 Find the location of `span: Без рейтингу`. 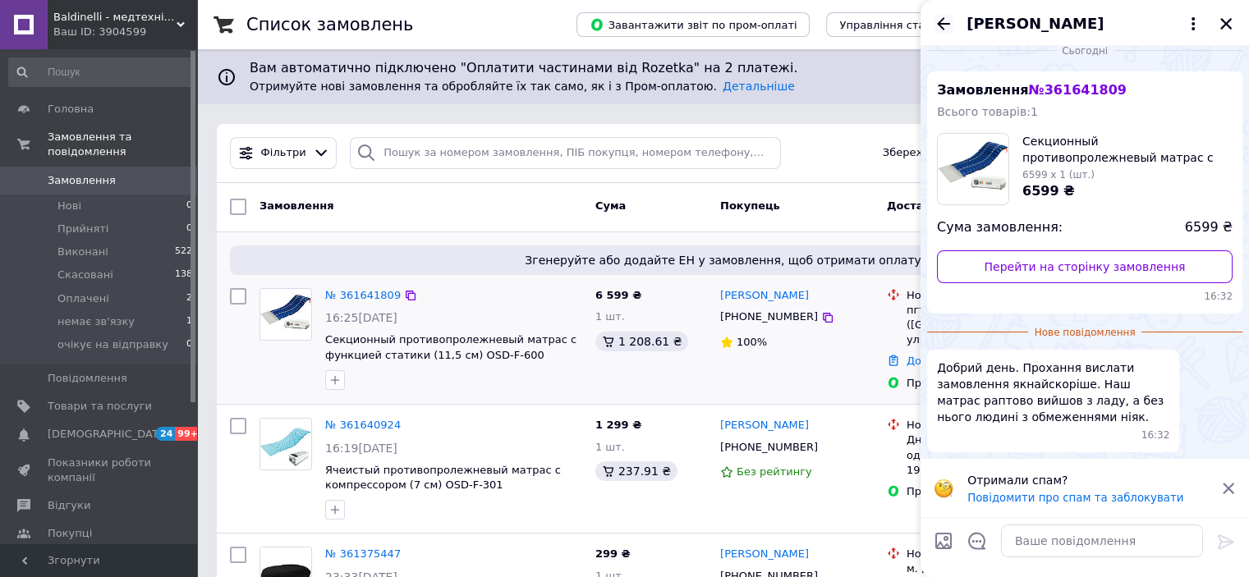

span: Без рейтингу is located at coordinates (774, 471).